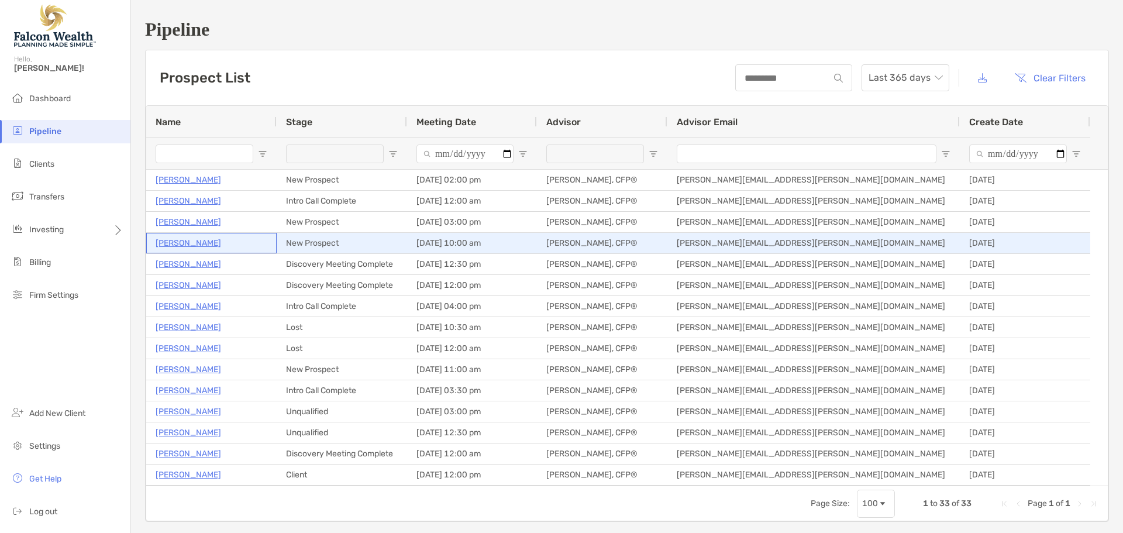  Describe the element at coordinates (563, 122) in the screenshot. I see `span: Advisor` at that location.